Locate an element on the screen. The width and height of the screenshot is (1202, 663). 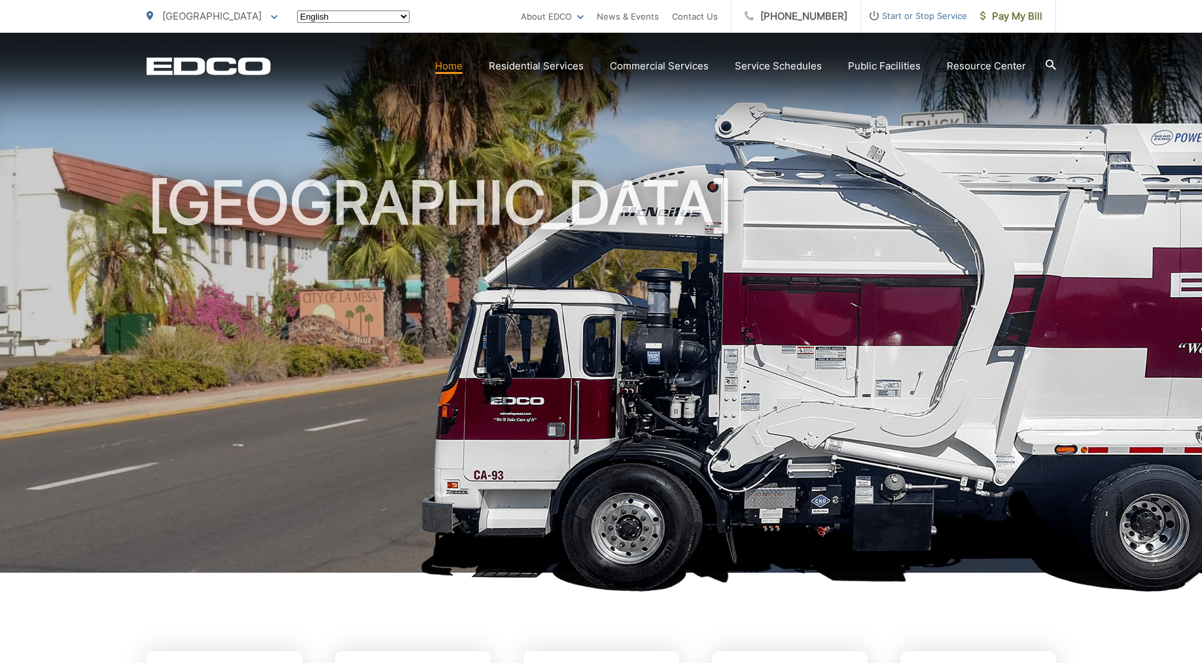
a: Commercial Services is located at coordinates (659, 66).